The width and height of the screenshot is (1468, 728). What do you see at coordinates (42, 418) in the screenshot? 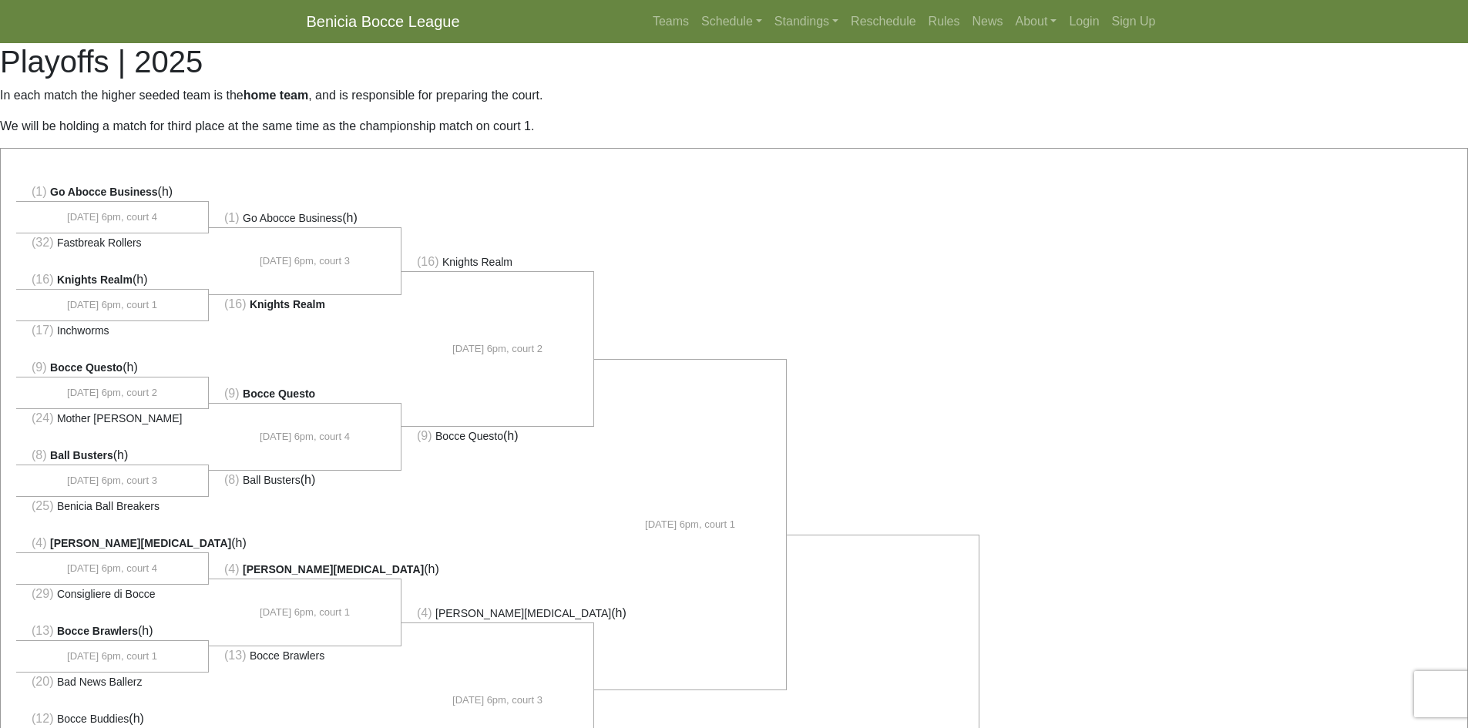
I see `span: (24)` at bounding box center [42, 418].